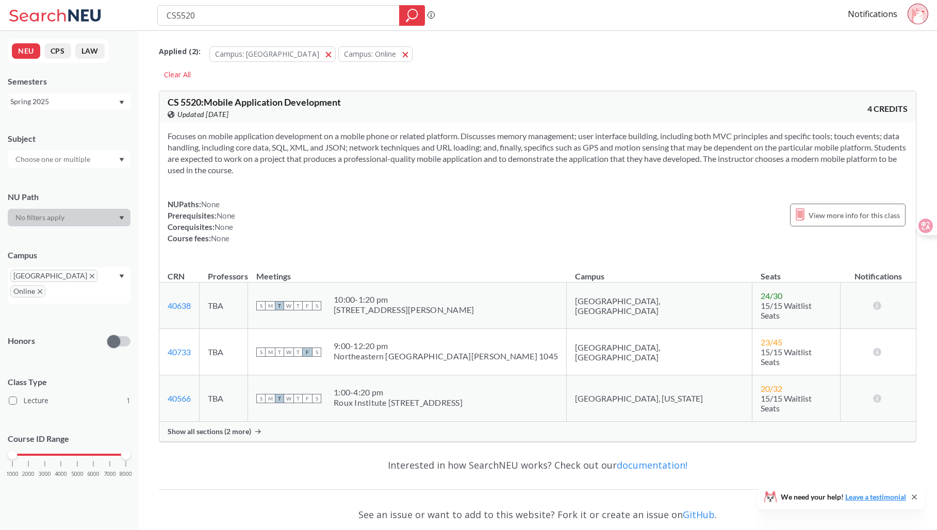  Describe the element at coordinates (26, 51) in the screenshot. I see `button: NEU` at that location.